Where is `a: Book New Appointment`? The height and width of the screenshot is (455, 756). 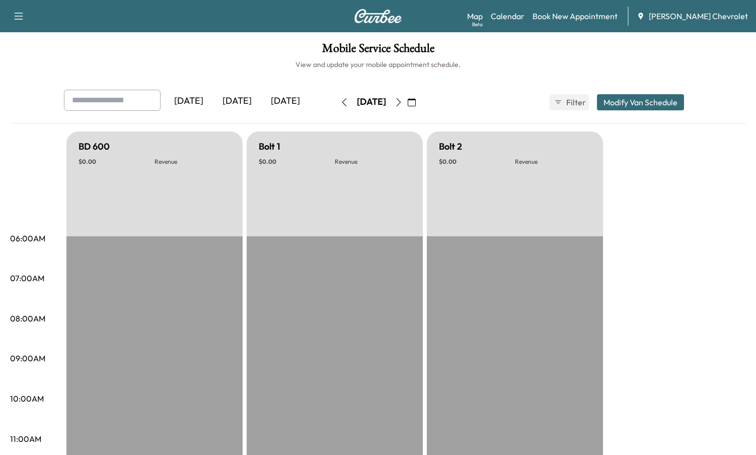 a: Book New Appointment is located at coordinates (575, 16).